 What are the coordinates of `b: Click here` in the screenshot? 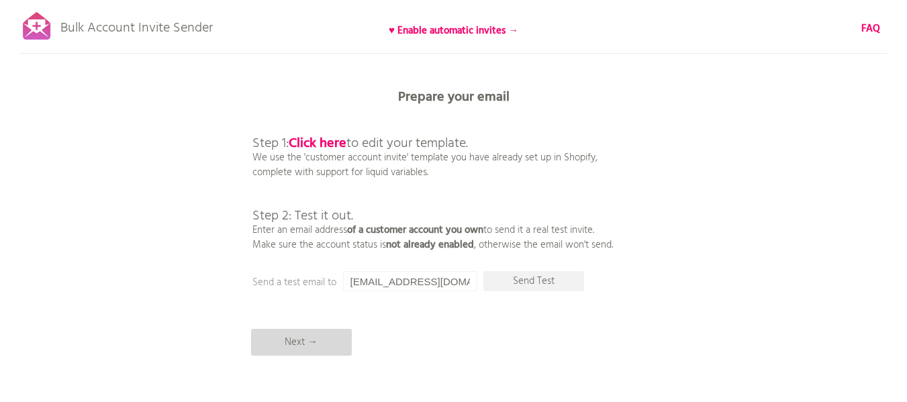 It's located at (318, 144).